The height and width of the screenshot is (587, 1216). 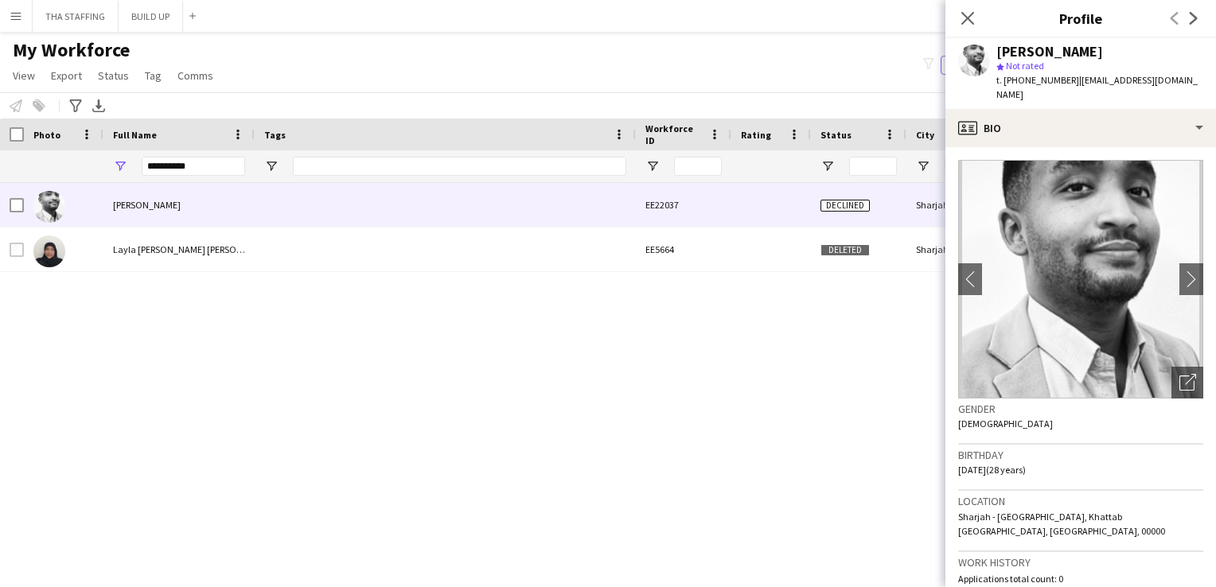 What do you see at coordinates (150, 16) in the screenshot?
I see `button: BUILD UP` at bounding box center [150, 16].